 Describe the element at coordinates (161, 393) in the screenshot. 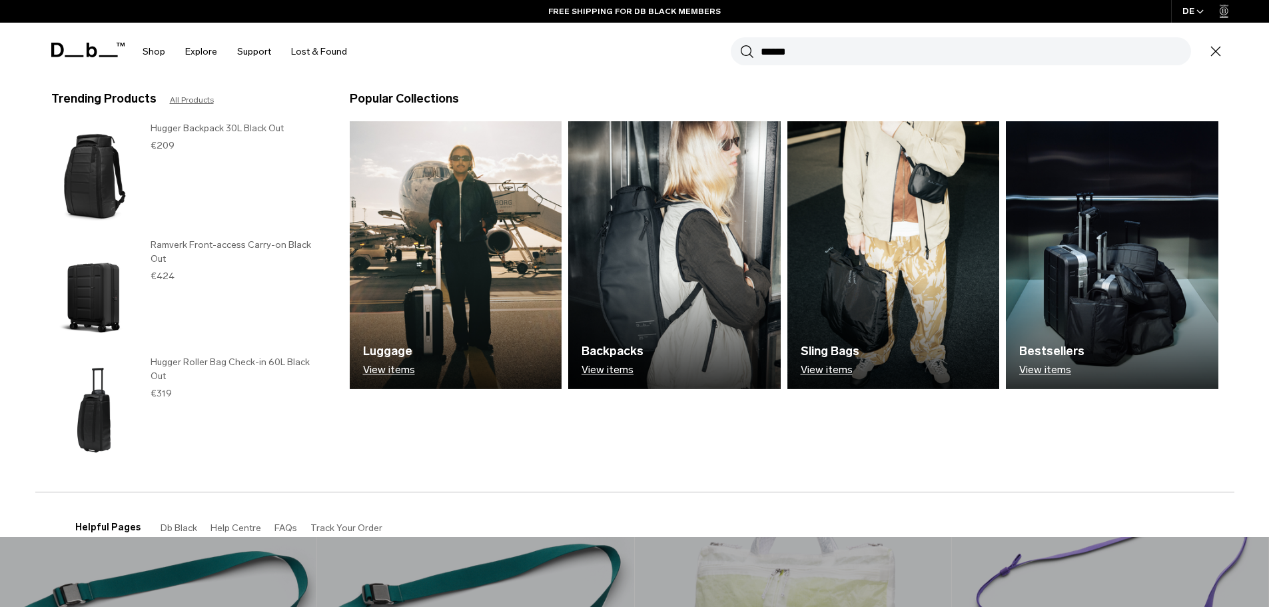

I see `span: €319` at that location.